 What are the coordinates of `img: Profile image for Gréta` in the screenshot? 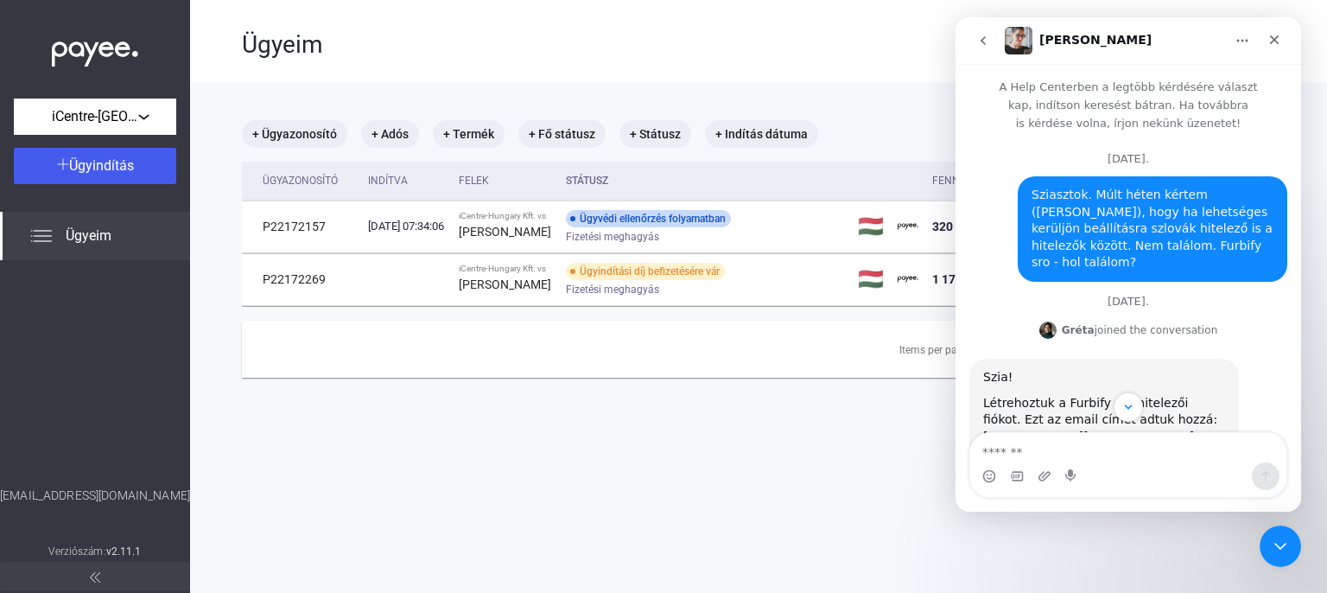 It's located at (92, 313).